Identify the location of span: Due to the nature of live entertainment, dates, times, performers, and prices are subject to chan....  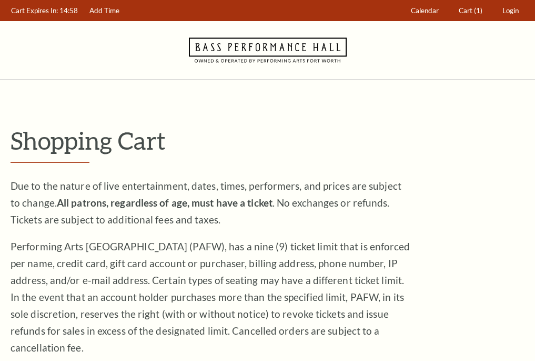
(206, 202).